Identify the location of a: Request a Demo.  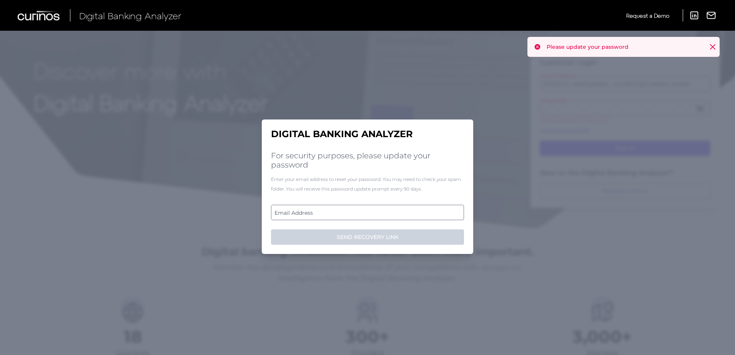
(648, 15).